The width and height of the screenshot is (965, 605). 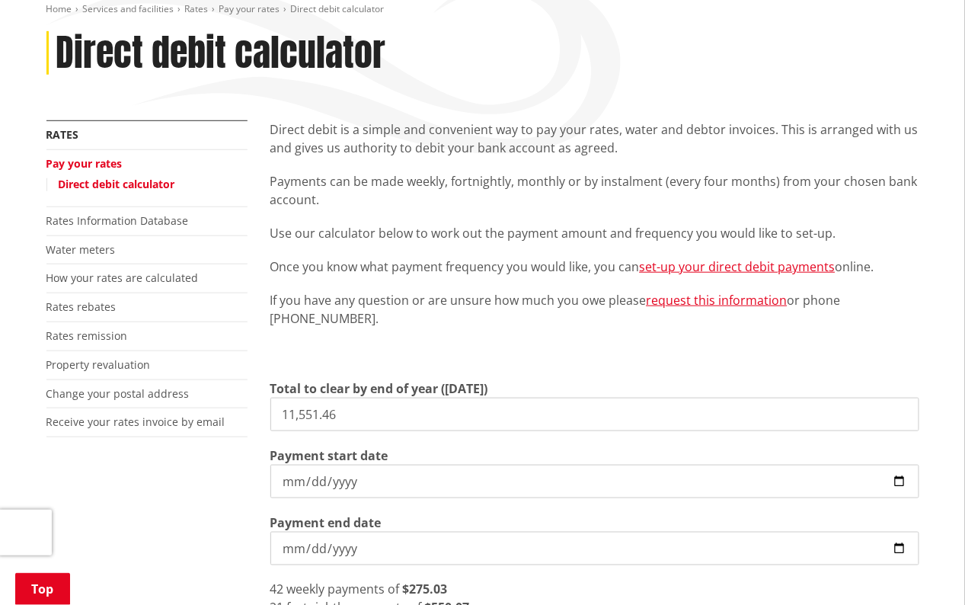 What do you see at coordinates (329, 456) in the screenshot?
I see `label: Payment start date` at bounding box center [329, 456].